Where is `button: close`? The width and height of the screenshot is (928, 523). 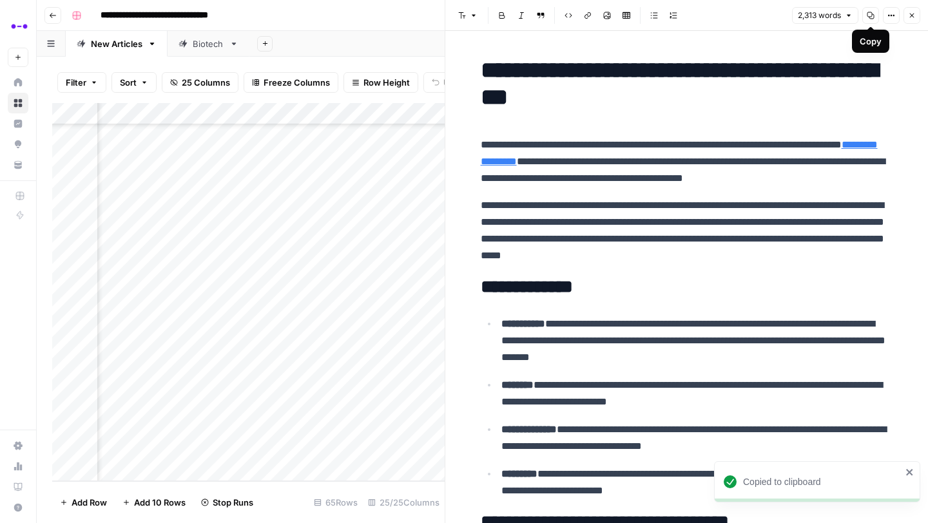 button: close is located at coordinates (910, 472).